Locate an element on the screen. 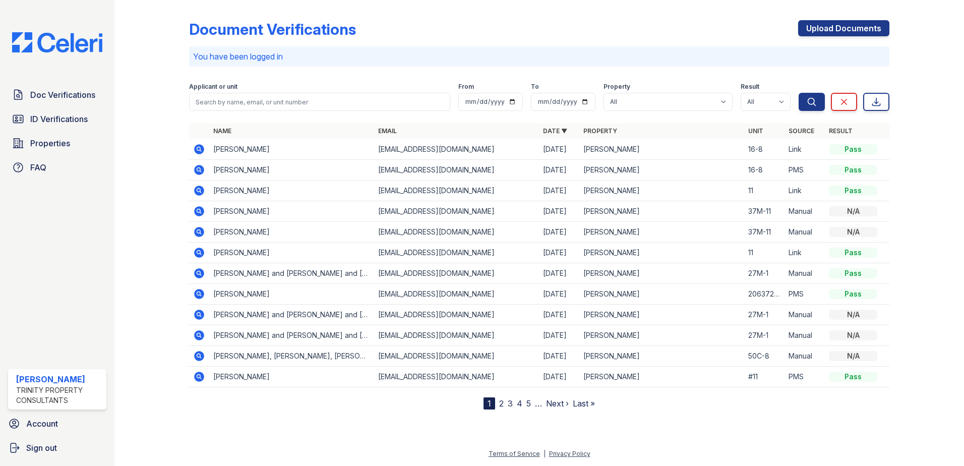 The width and height of the screenshot is (964, 466). span: FAQ is located at coordinates (38, 167).